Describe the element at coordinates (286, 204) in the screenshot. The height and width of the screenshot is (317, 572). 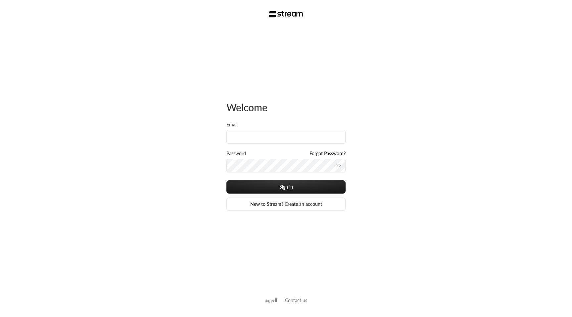
I see `a: New to Stream? Create an account` at that location.